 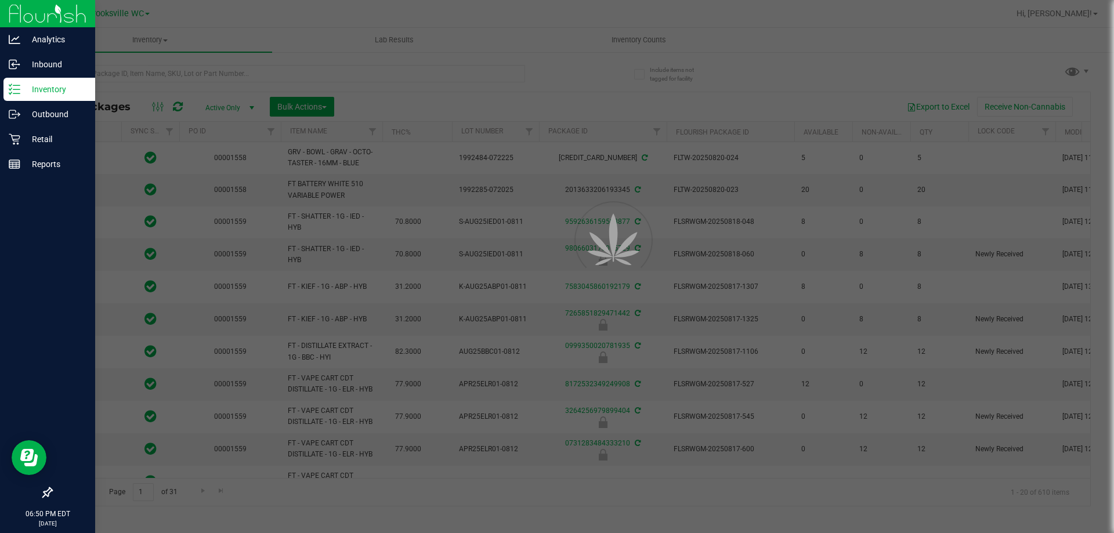 I want to click on p: Outbound, so click(x=55, y=114).